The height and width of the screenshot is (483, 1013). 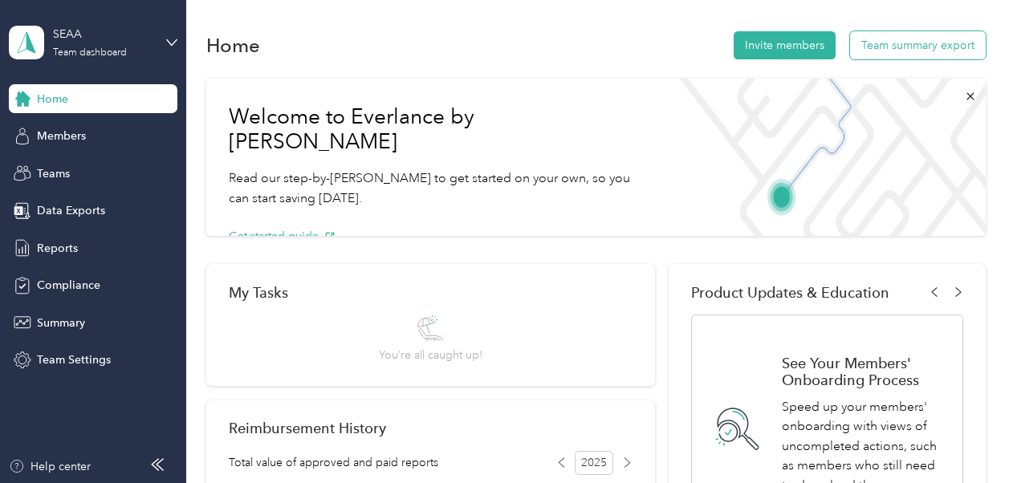 What do you see at coordinates (68, 285) in the screenshot?
I see `span: Compliance` at bounding box center [68, 285].